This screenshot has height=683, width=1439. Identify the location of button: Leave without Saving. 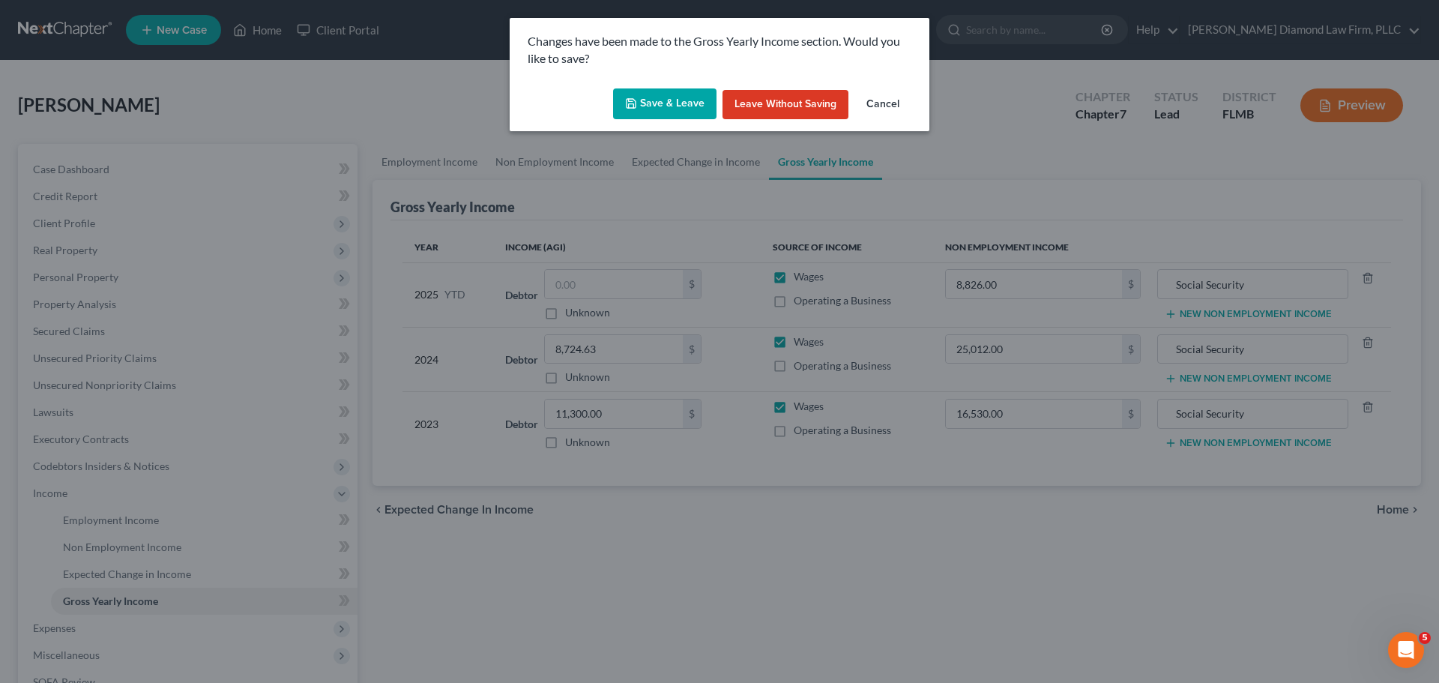
(785, 105).